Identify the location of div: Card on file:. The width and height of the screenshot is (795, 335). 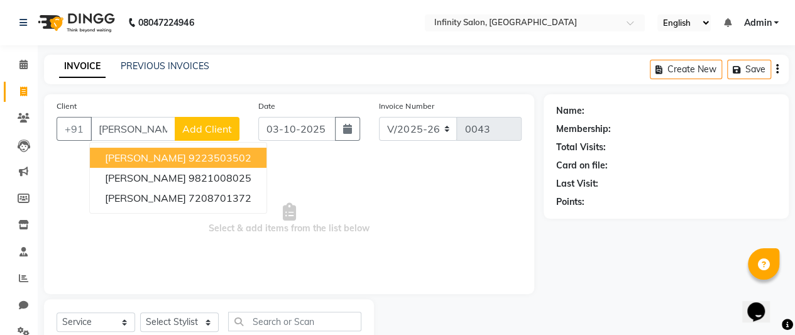
(582, 165).